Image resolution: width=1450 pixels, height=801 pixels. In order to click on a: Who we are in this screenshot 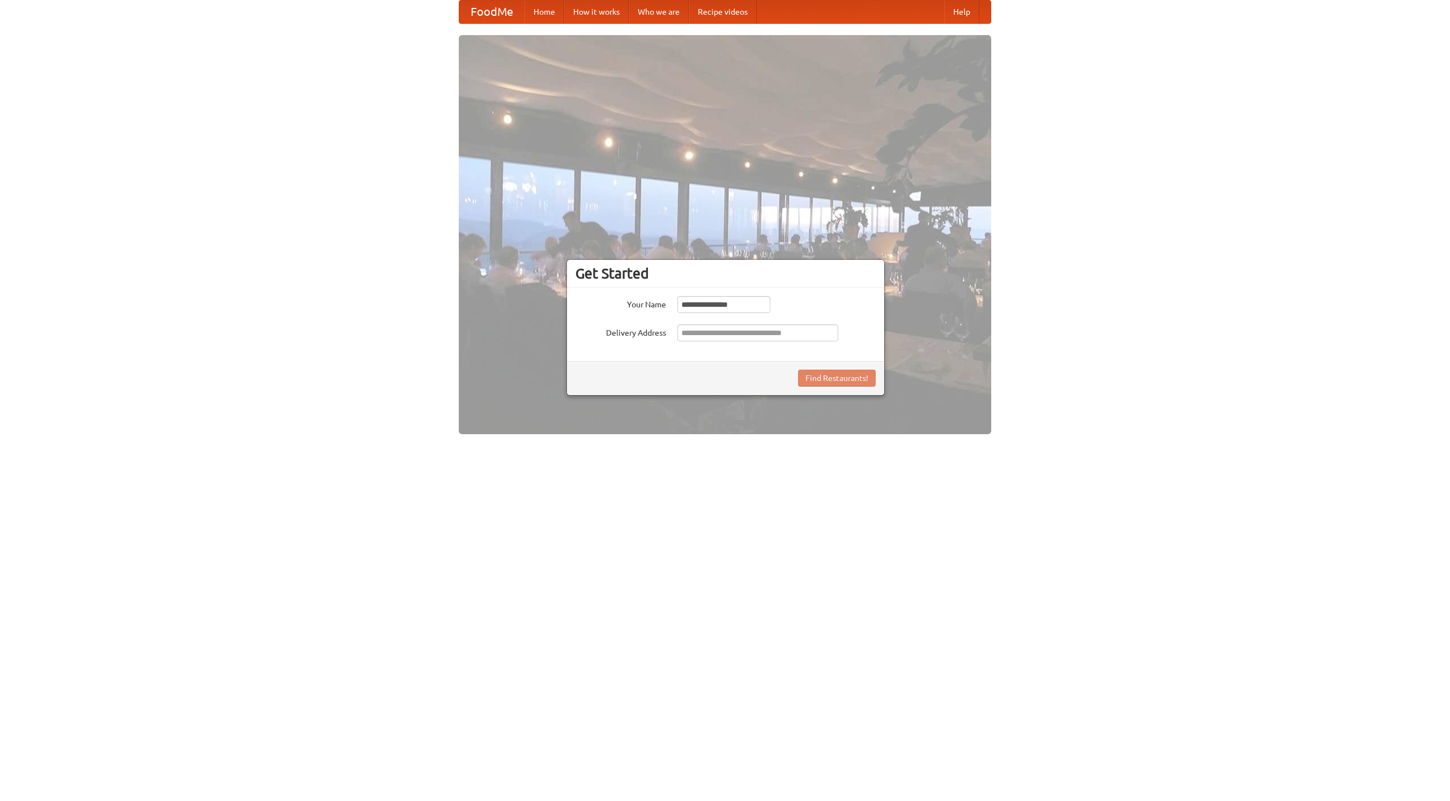, I will do `click(659, 12)`.